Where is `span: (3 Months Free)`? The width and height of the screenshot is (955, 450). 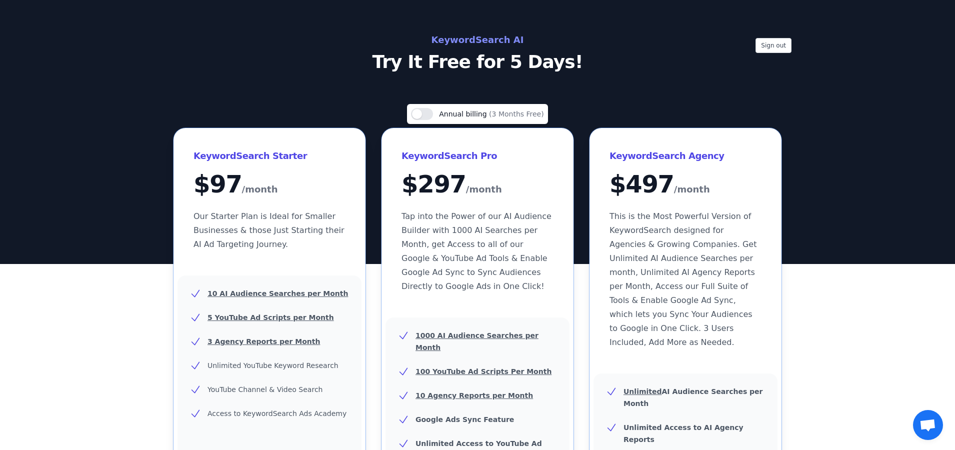
span: (3 Months Free) is located at coordinates (517, 114).